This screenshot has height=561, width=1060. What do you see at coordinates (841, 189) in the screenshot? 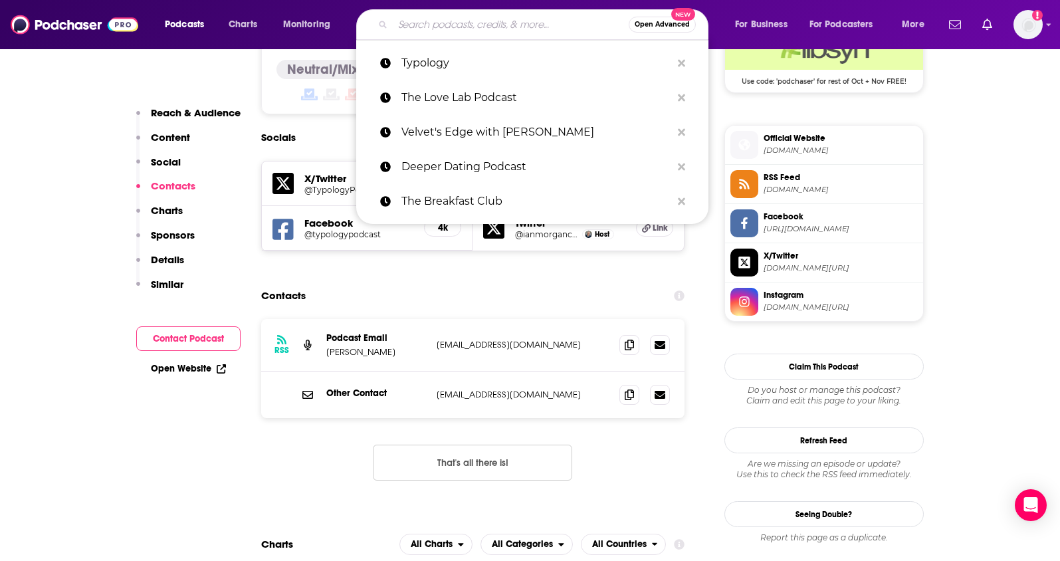
I see `span: typology.libsyn.com` at bounding box center [841, 189].